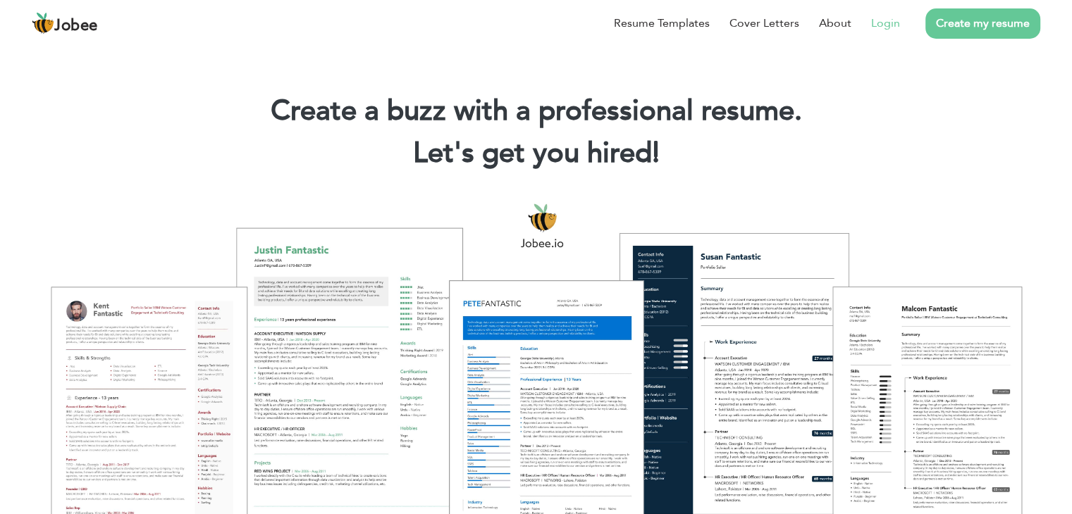  What do you see at coordinates (76, 26) in the screenshot?
I see `span: Jobee` at bounding box center [76, 26].